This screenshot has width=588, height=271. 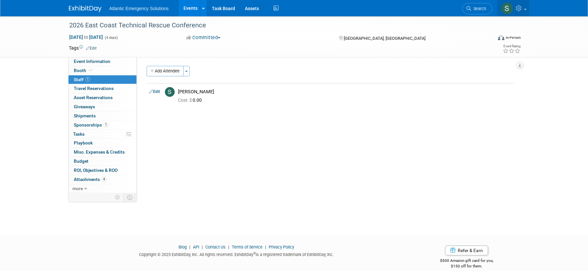 What do you see at coordinates (282, 247) in the screenshot?
I see `a: Privacy Policy` at bounding box center [282, 247].